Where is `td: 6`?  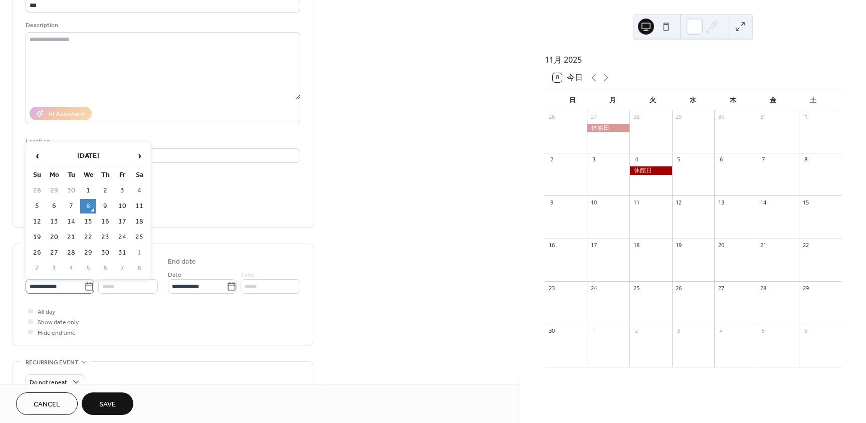
td: 6 is located at coordinates (105, 268).